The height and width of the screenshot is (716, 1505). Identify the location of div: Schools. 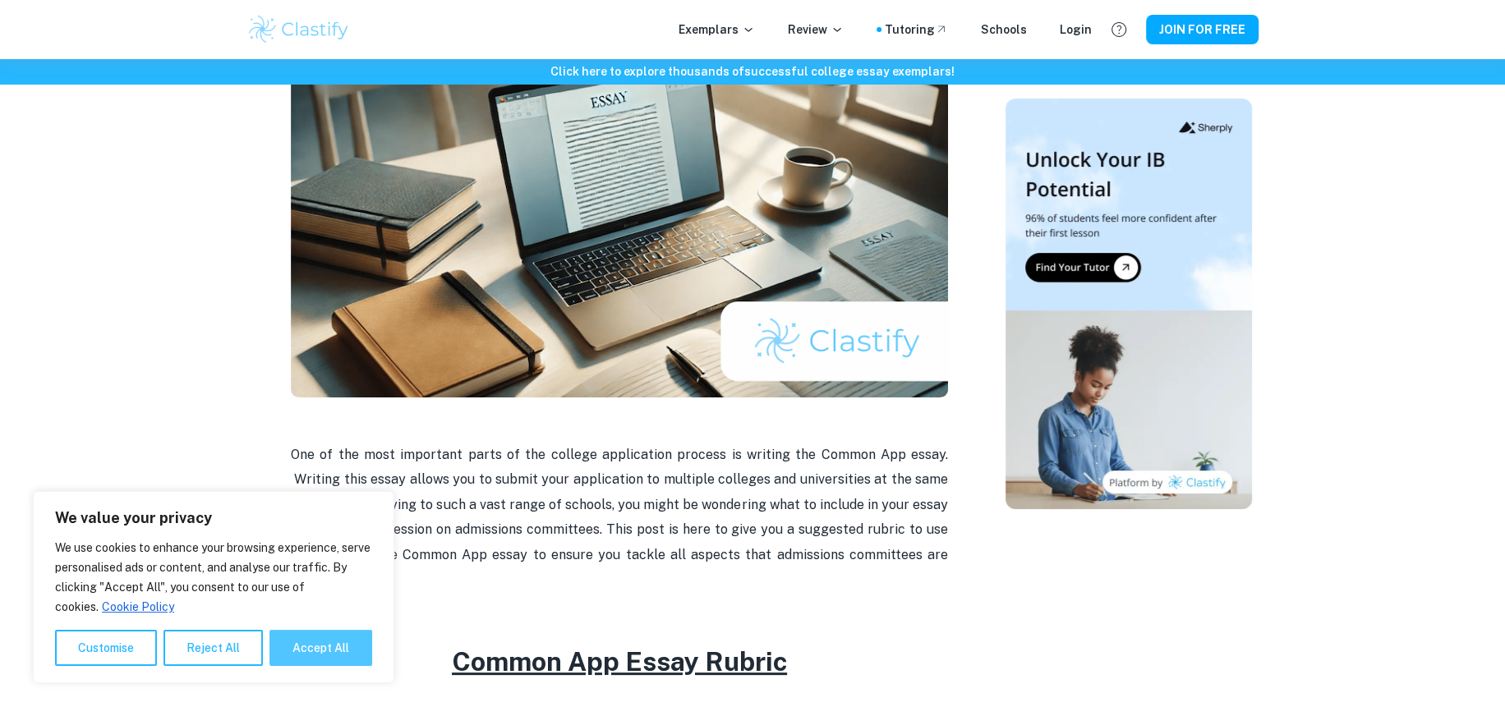
(1004, 30).